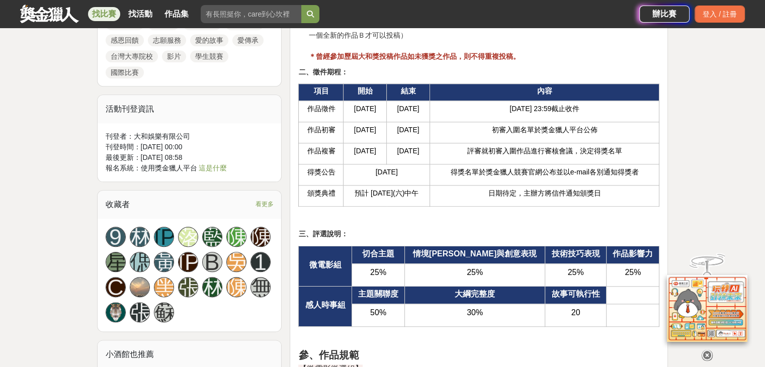 The height and width of the screenshot is (367, 765). I want to click on span: 50%, so click(378, 312).